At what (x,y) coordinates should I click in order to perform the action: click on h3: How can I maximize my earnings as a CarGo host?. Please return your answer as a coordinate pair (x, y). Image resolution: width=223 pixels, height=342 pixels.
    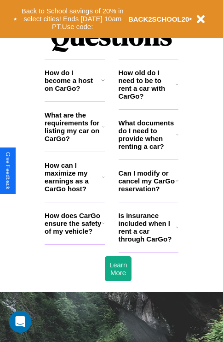
    Looking at the image, I should click on (73, 177).